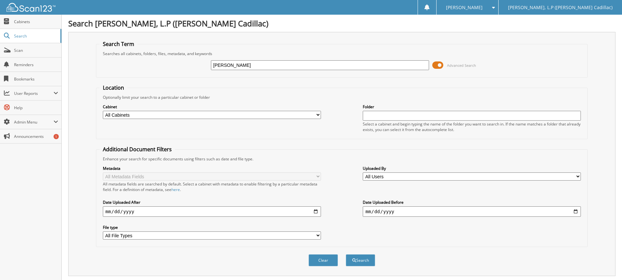 The width and height of the screenshot is (622, 280). I want to click on div: Select a cabinet and begin typing the name of the folder you want to search in. If the name match..., so click(472, 127).